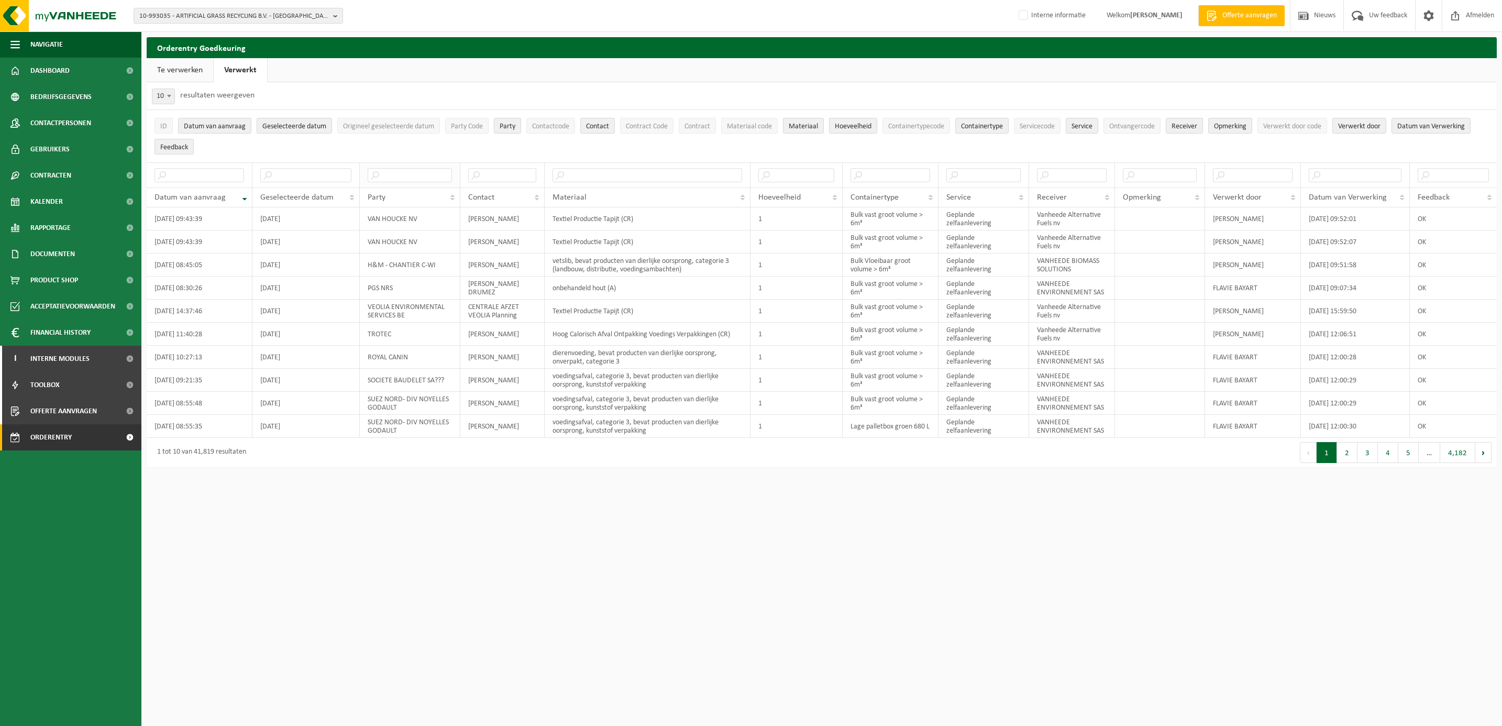  What do you see at coordinates (410, 426) in the screenshot?
I see `td: SUEZ NORD- DIV NOYELLES GODAULT` at bounding box center [410, 426].